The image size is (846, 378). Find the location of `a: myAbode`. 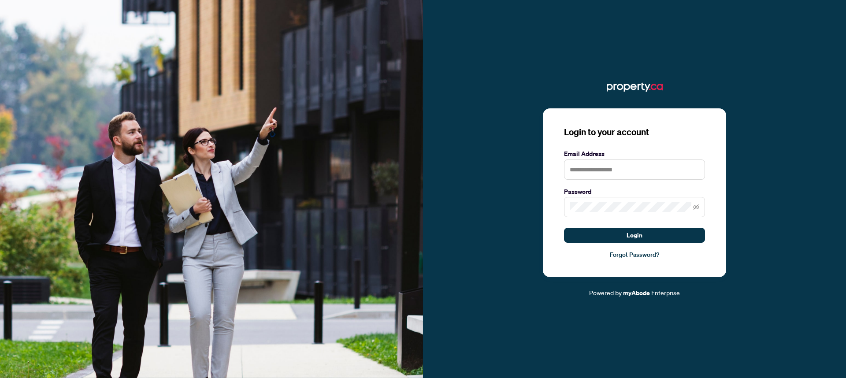

a: myAbode is located at coordinates (637, 293).